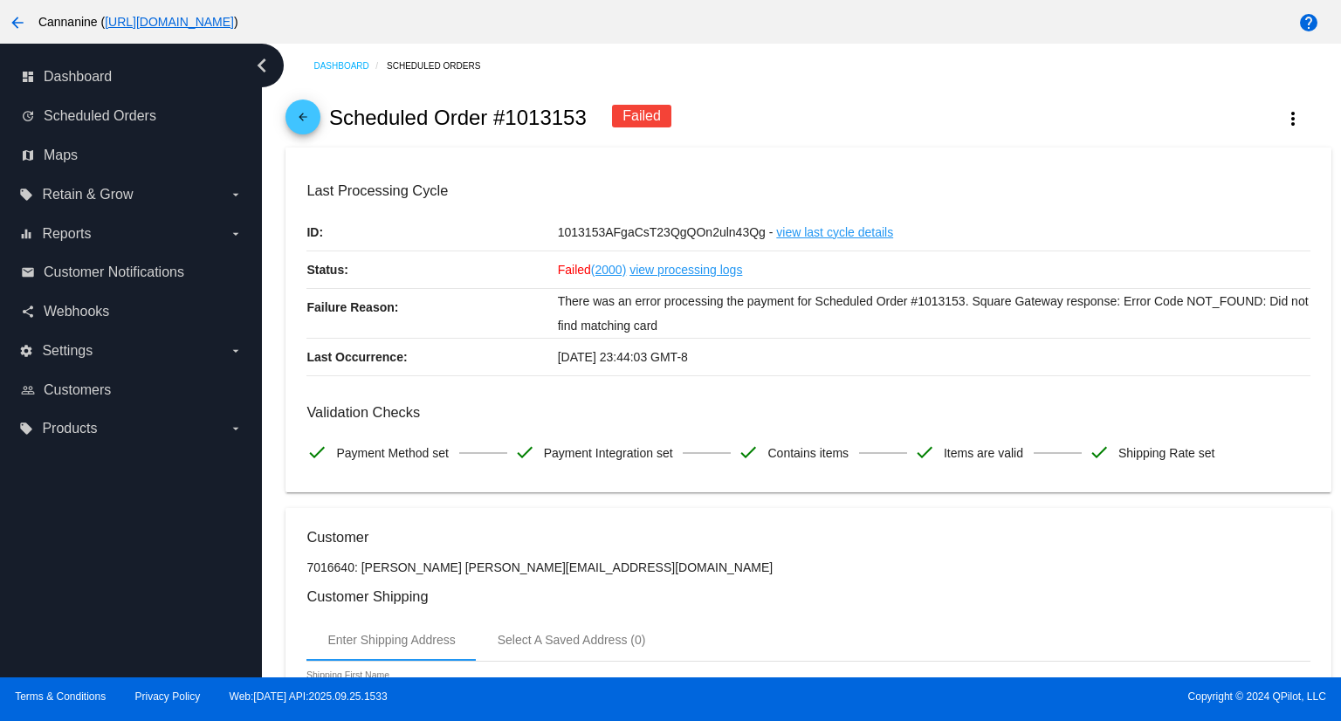 The width and height of the screenshot is (1341, 721). What do you see at coordinates (69, 429) in the screenshot?
I see `span: Products` at bounding box center [69, 429].